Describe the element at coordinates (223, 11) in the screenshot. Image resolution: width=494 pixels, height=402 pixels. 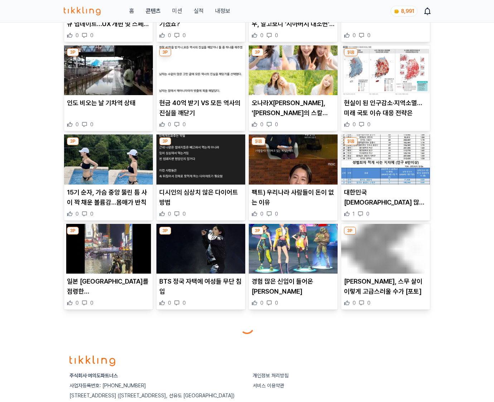
I see `a: 내정보` at that location.